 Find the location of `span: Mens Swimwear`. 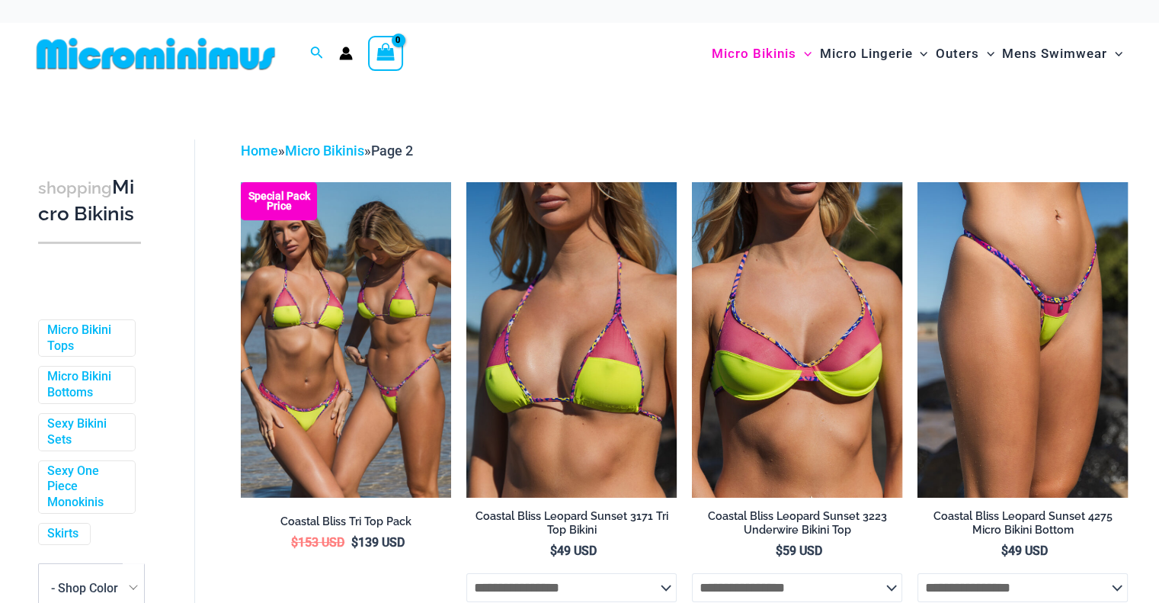

span: Mens Swimwear is located at coordinates (1054, 53).